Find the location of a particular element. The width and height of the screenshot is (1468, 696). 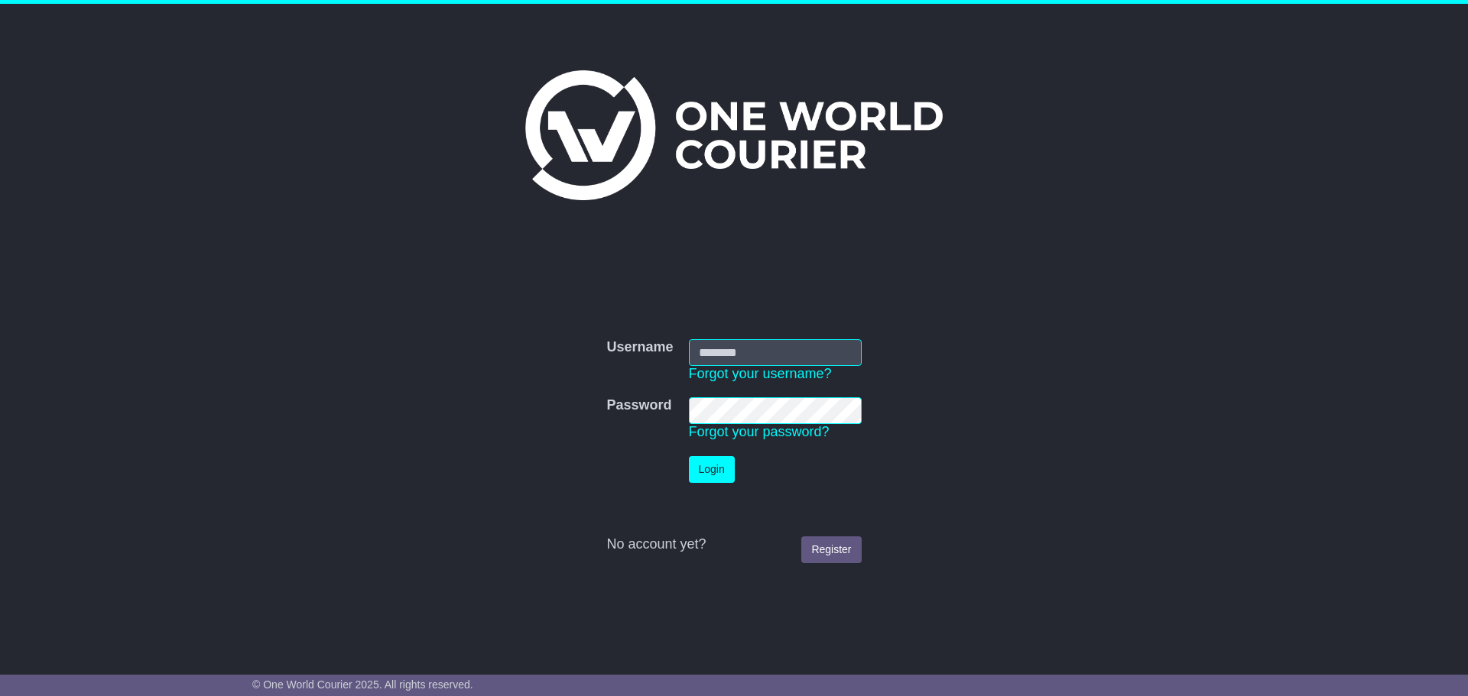

img: One World is located at coordinates (734, 135).